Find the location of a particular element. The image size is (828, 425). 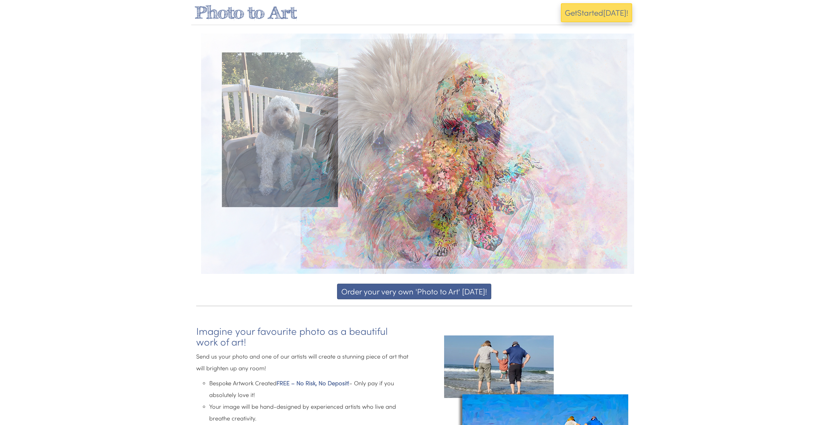

span: ed is located at coordinates (599, 12).